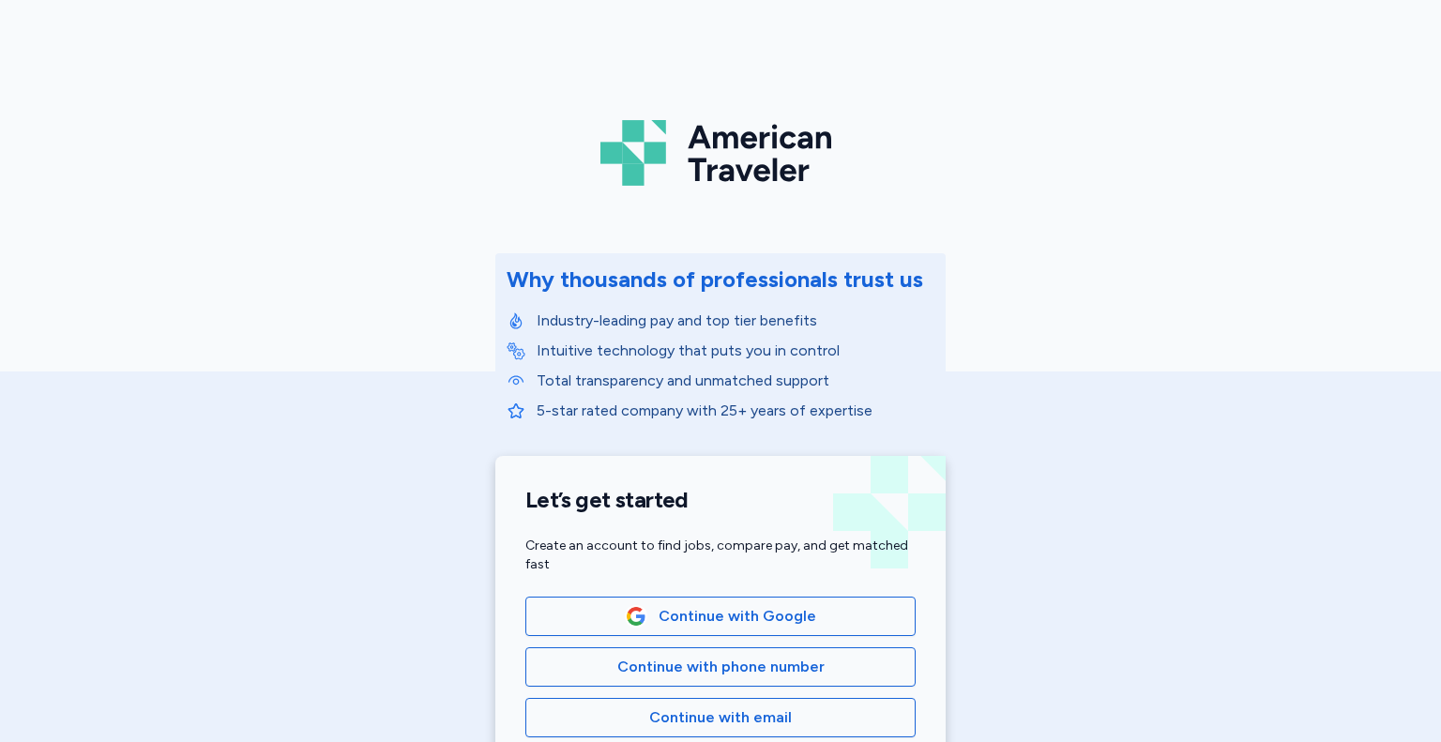  What do you see at coordinates (721, 667) in the screenshot?
I see `span: Continue with phone number` at bounding box center [721, 667].